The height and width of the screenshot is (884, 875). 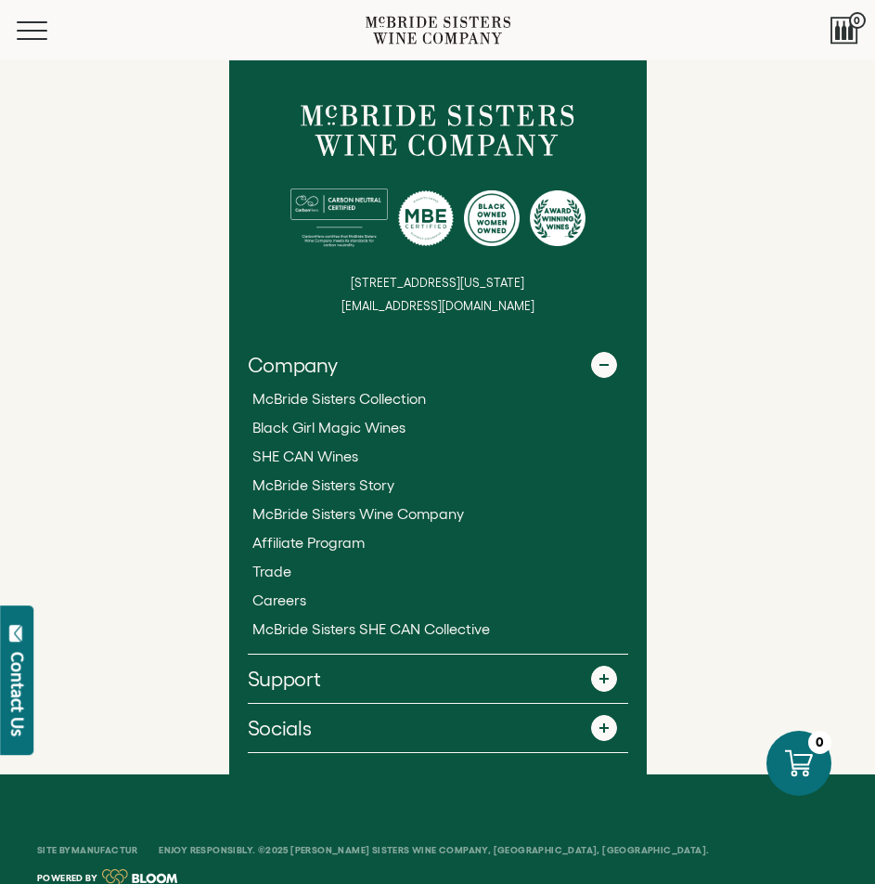 I want to click on a: McBride Sisters SHE CAN Collective, so click(x=438, y=628).